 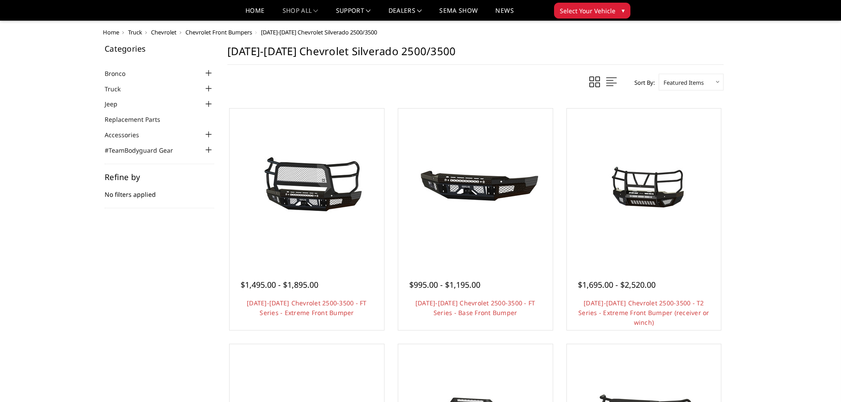 I want to click on button: Select Your Vehicle, so click(x=592, y=11).